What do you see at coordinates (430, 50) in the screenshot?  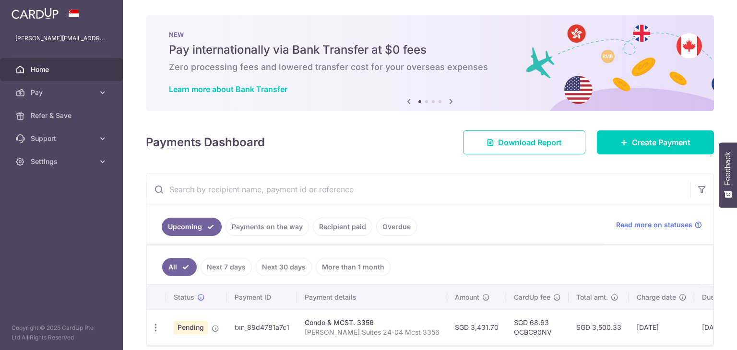 I see `h5: Pay internationally via Bank Transfer at $0 fees` at bounding box center [430, 50].